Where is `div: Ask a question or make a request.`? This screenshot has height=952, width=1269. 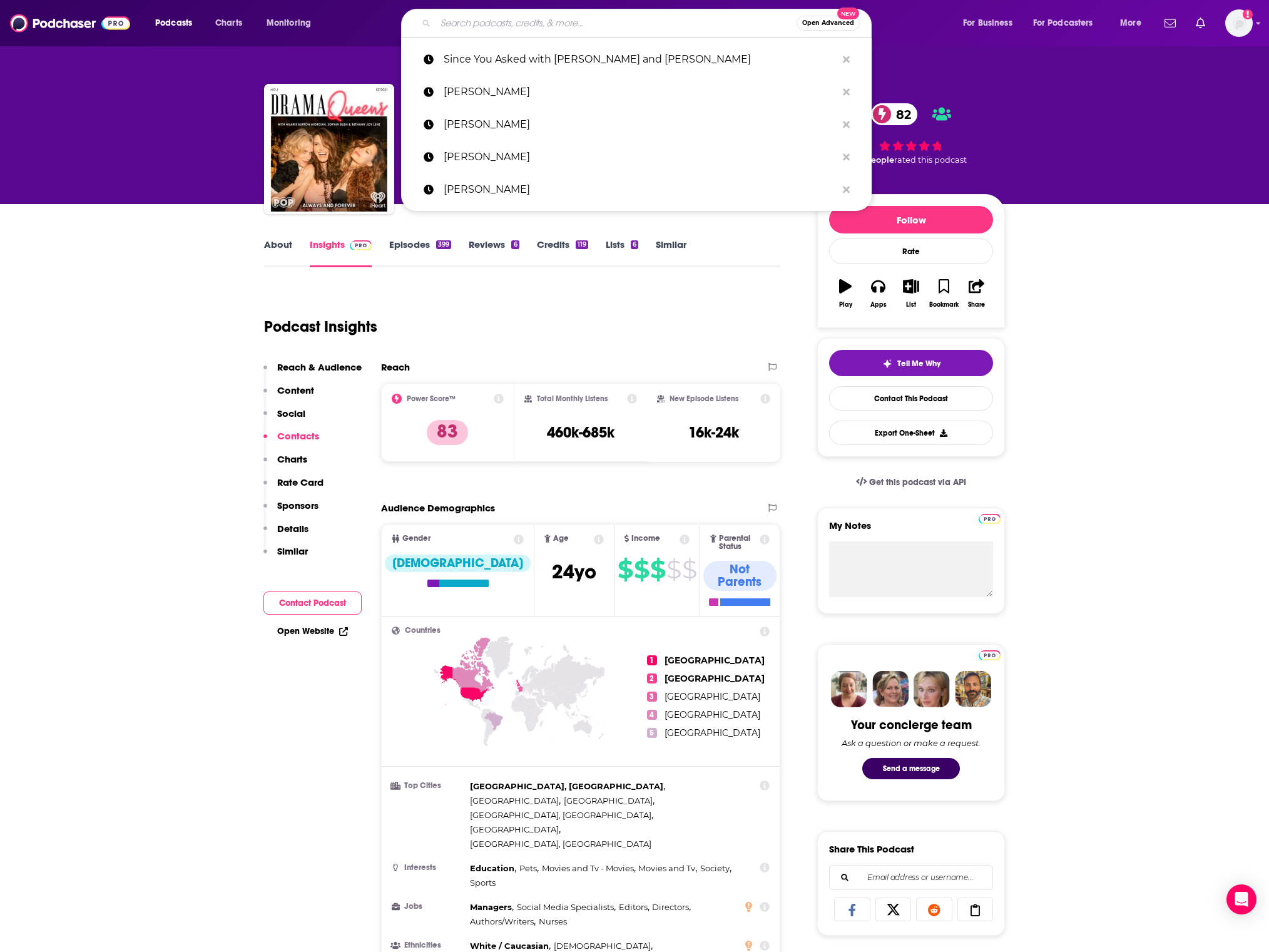
div: Ask a question or make a request. is located at coordinates (911, 743).